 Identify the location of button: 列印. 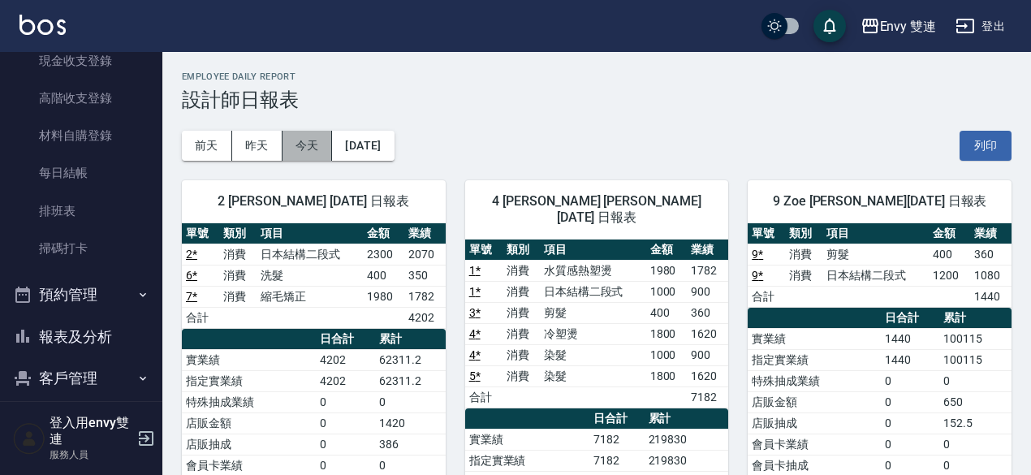
(986, 145).